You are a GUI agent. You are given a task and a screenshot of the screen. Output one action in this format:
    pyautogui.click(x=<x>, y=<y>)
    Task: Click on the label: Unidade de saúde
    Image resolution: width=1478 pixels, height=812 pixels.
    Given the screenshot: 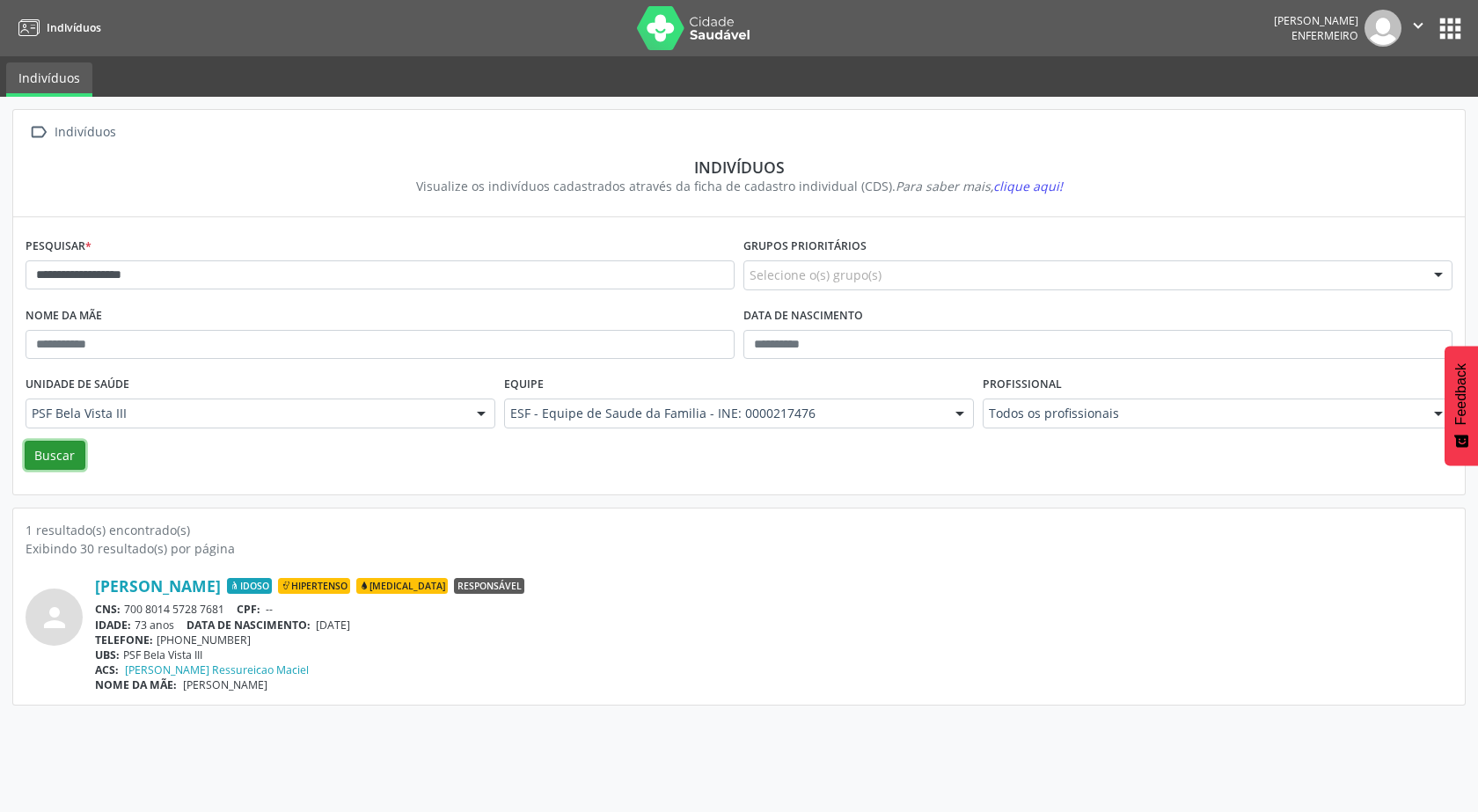 What is the action you would take?
    pyautogui.click(x=77, y=385)
    